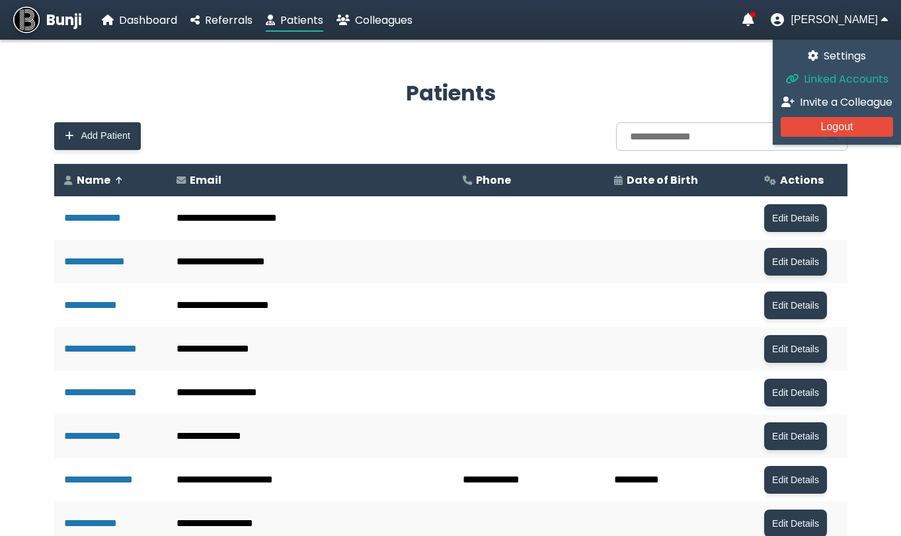  I want to click on button: Logout, so click(837, 127).